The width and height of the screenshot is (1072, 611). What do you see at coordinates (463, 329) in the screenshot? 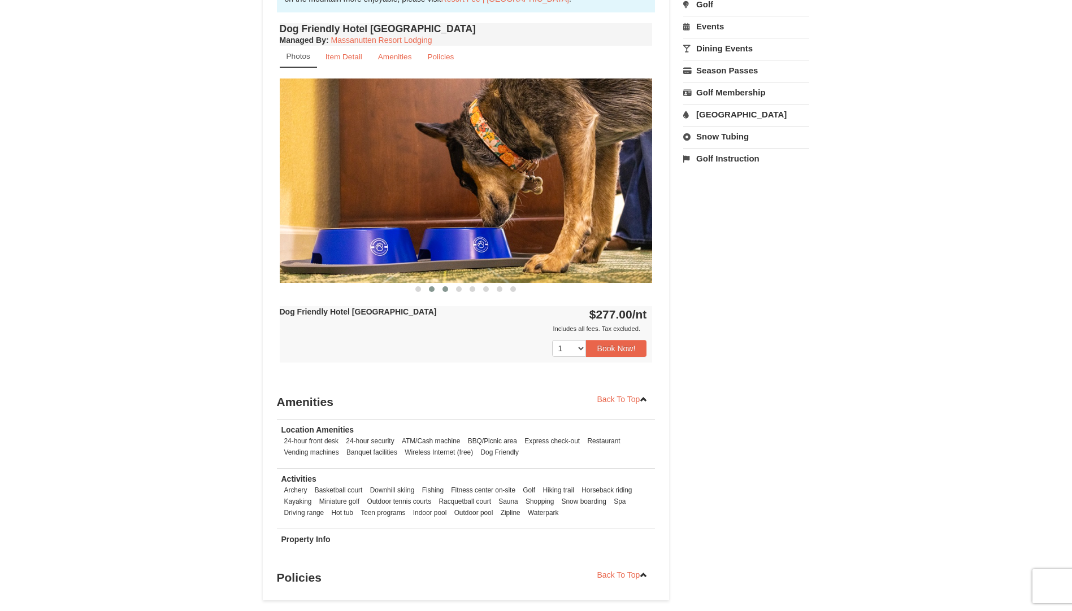
I see `div: Includes all fees. Tax excluded.` at bounding box center [463, 329].